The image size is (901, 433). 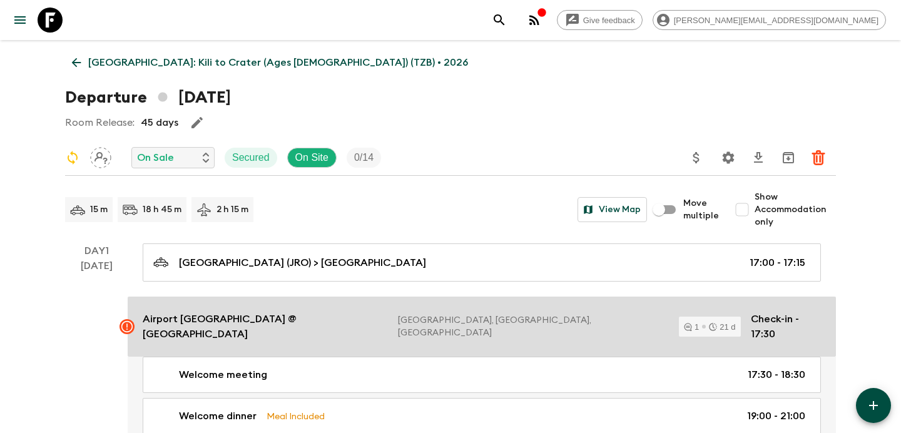 I want to click on svg: Sync Required - Changes detected, so click(x=73, y=158).